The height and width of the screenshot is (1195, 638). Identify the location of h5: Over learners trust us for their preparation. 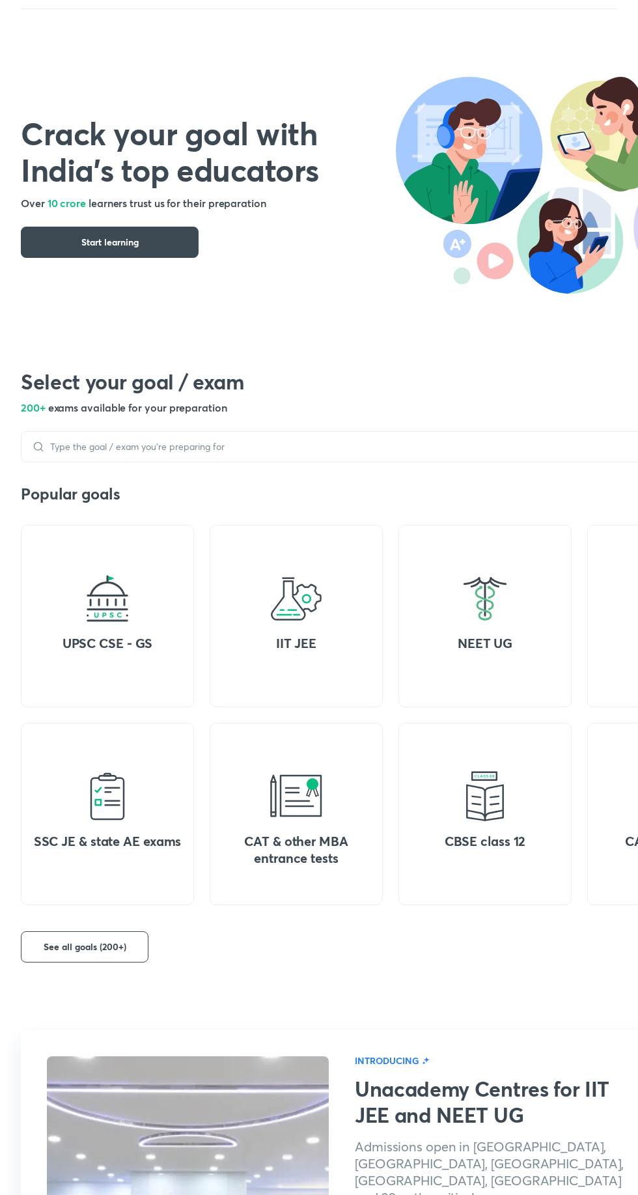
(208, 203).